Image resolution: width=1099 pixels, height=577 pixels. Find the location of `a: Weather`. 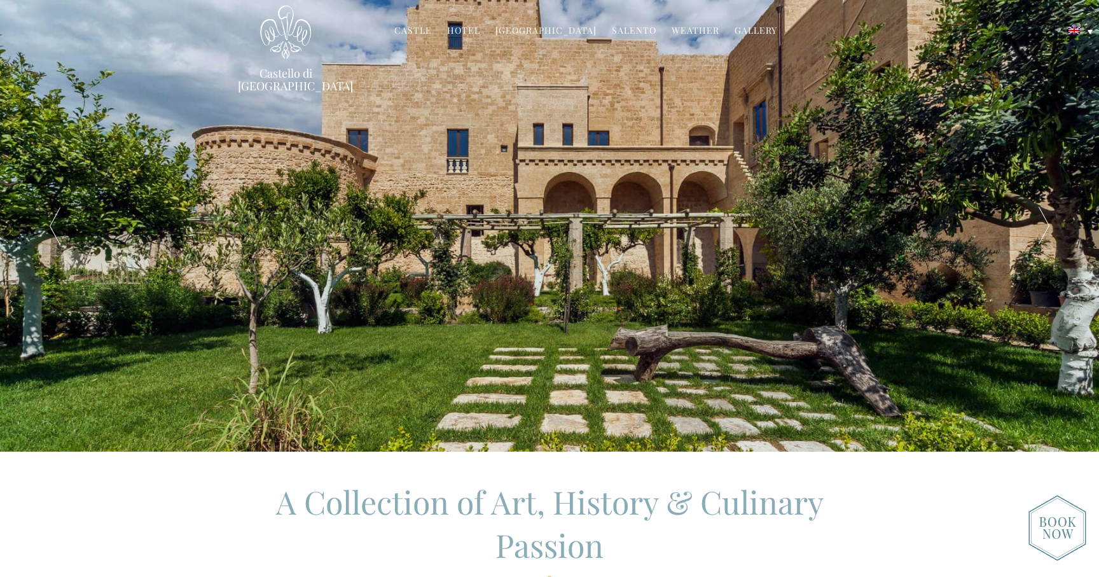

a: Weather is located at coordinates (695, 31).